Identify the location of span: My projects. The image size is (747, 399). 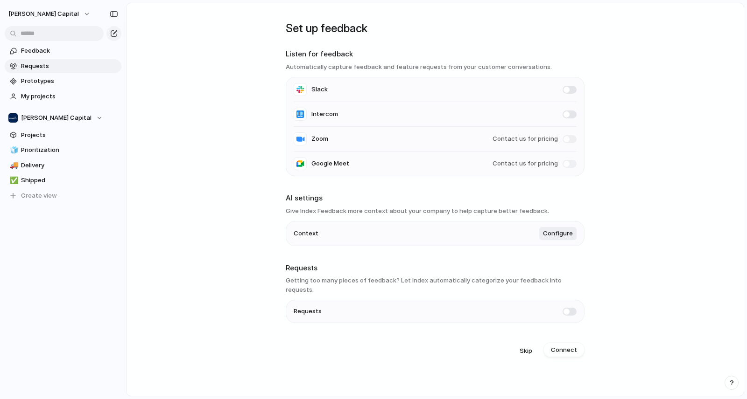
(70, 97).